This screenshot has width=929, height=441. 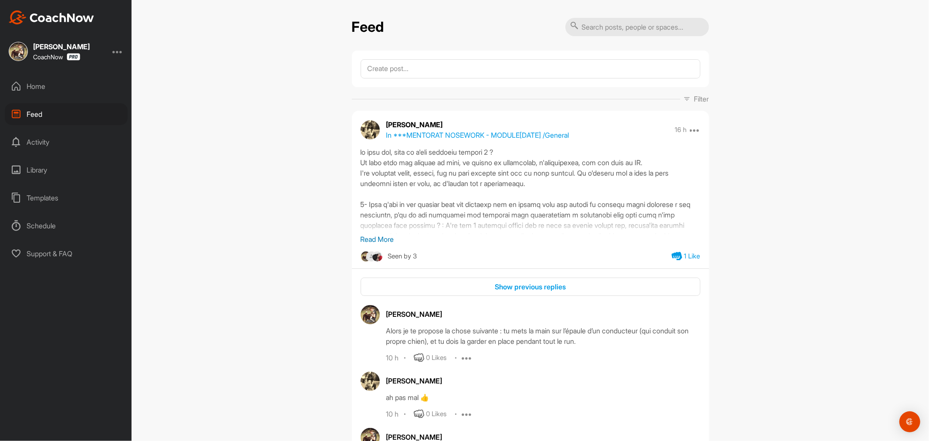 What do you see at coordinates (530, 190) in the screenshot?
I see `div: lo ipsu dol, sita co a'eli seddoeiu tempori 2 ? Ut labo etdo mag aliquae ad mini, ve quisno ex ul...` at bounding box center [530, 190].